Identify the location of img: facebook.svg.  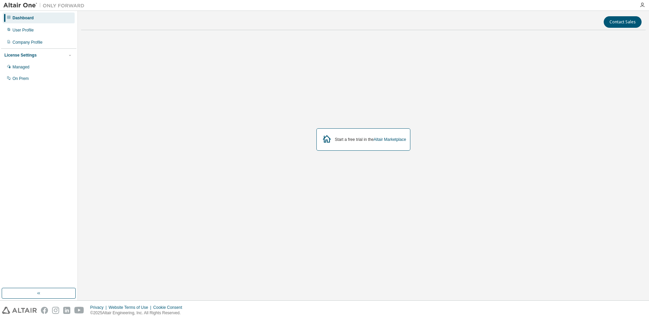
(44, 310).